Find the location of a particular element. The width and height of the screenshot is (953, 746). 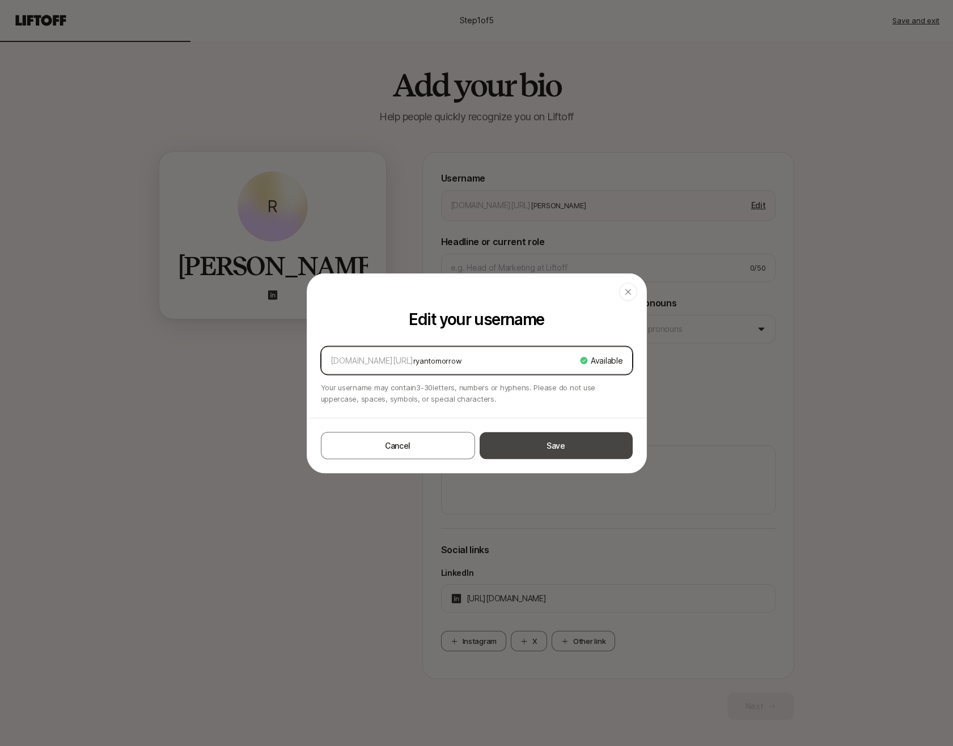

button: Cancel is located at coordinates (398, 445).